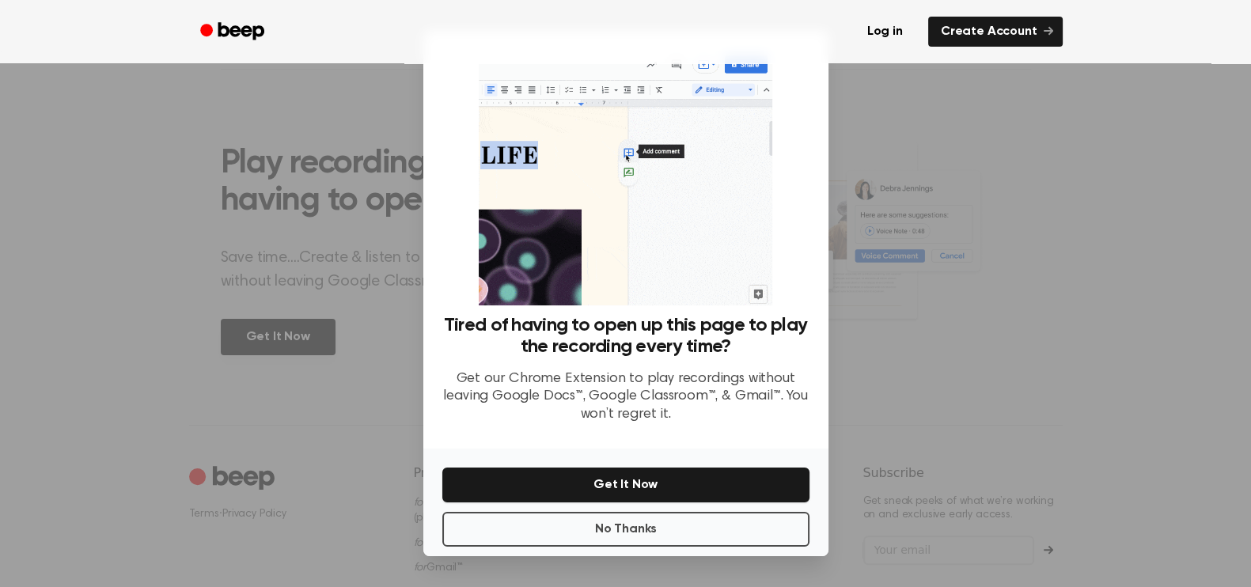 Image resolution: width=1251 pixels, height=587 pixels. What do you see at coordinates (626, 336) in the screenshot?
I see `h3: Tired of having to open up this page to play the recording every time?` at bounding box center [626, 336].